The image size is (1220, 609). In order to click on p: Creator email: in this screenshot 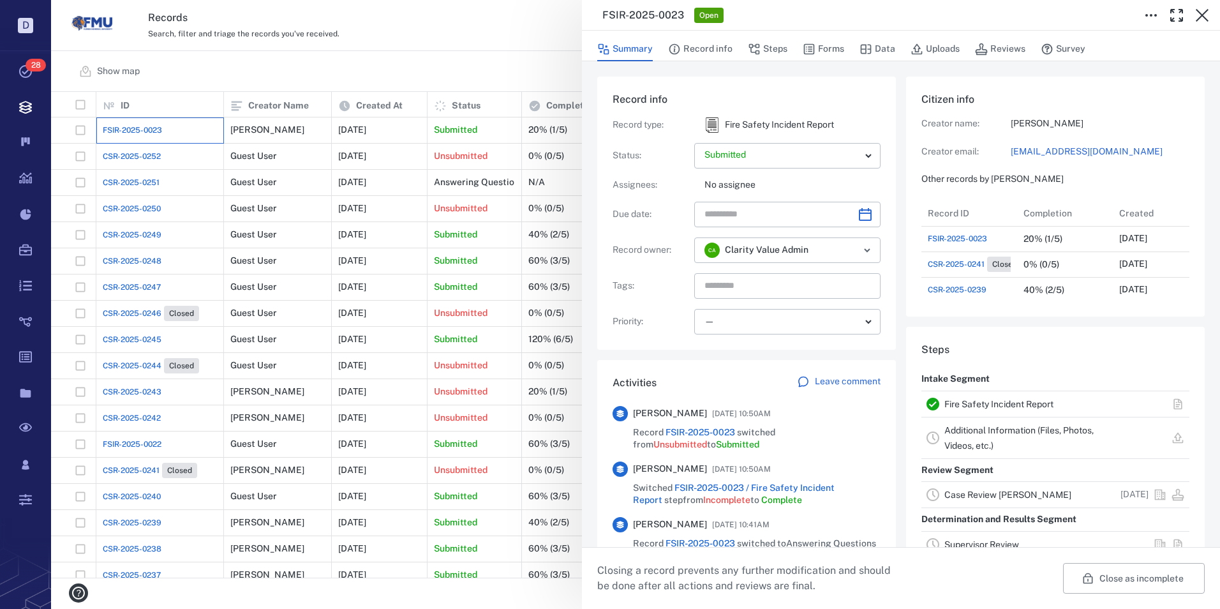, I will do `click(966, 152)`.